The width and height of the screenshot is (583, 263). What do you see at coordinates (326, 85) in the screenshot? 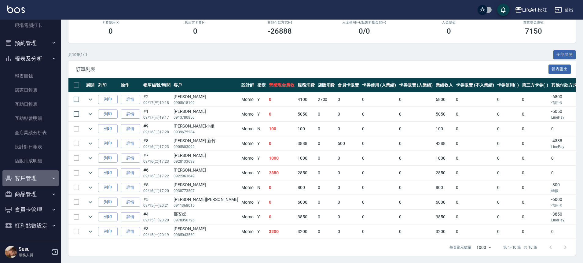
I see `th: 店販消費` at bounding box center [326, 85].